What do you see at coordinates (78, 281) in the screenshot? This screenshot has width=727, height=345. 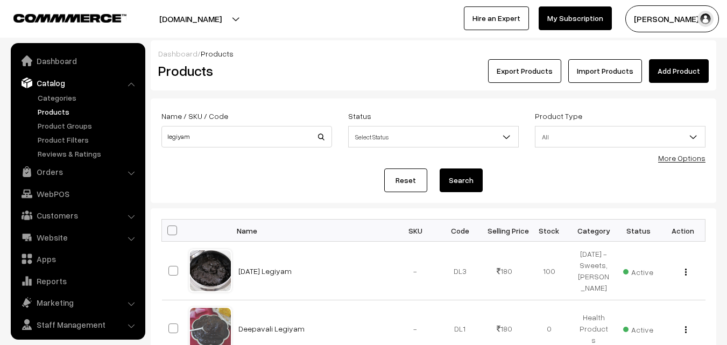 I see `a: Reports` at bounding box center [78, 281].